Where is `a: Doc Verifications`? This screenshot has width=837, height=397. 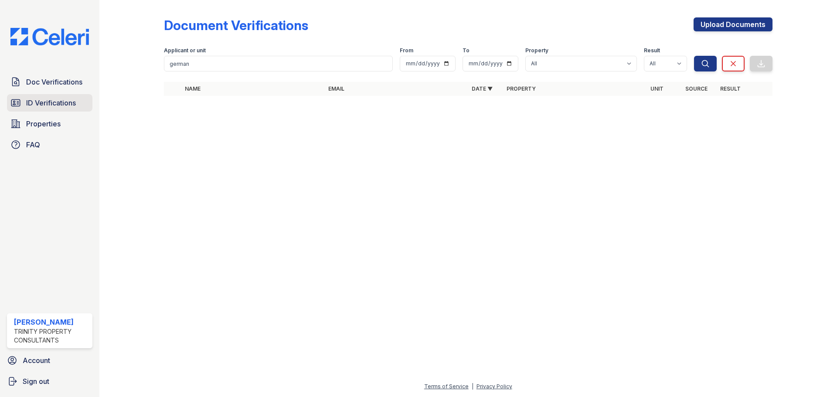
a: Doc Verifications is located at coordinates (50, 82).